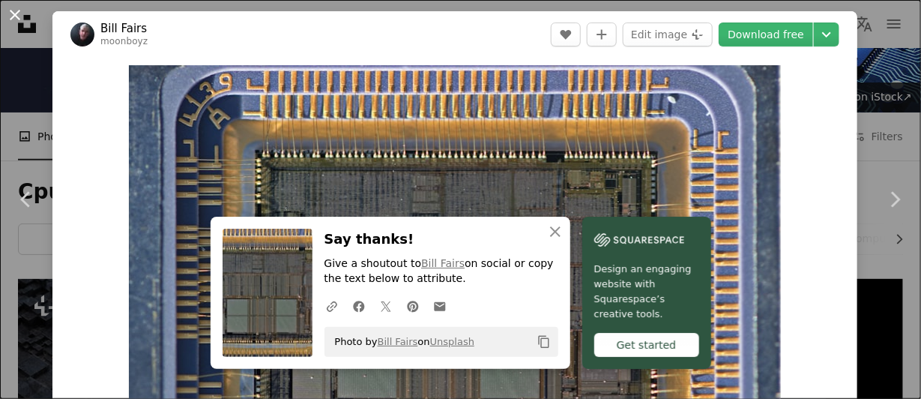 The height and width of the screenshot is (399, 921). Describe the element at coordinates (566, 34) in the screenshot. I see `button: Like` at that location.